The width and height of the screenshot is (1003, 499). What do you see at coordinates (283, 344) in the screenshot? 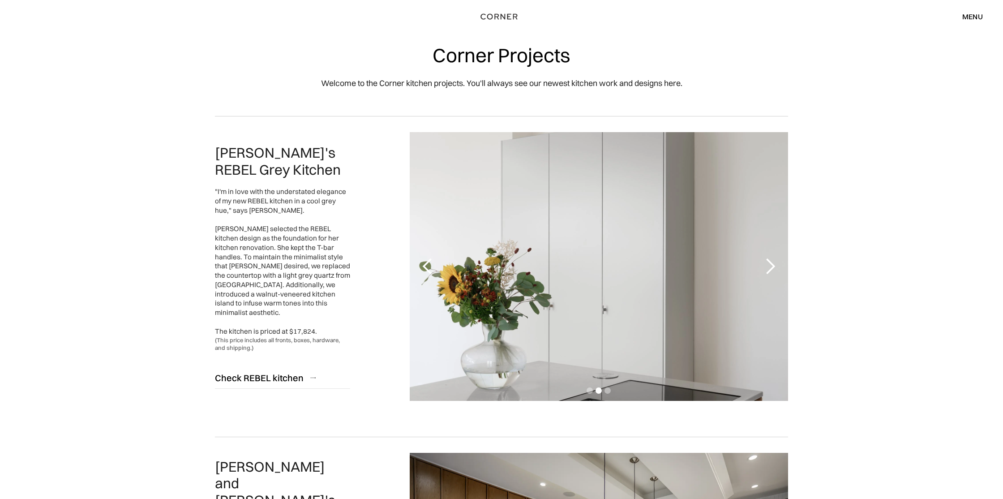
I see `div: (This price includes all fronts, boxes, hardware, and shipping.)` at bounding box center [283, 344].